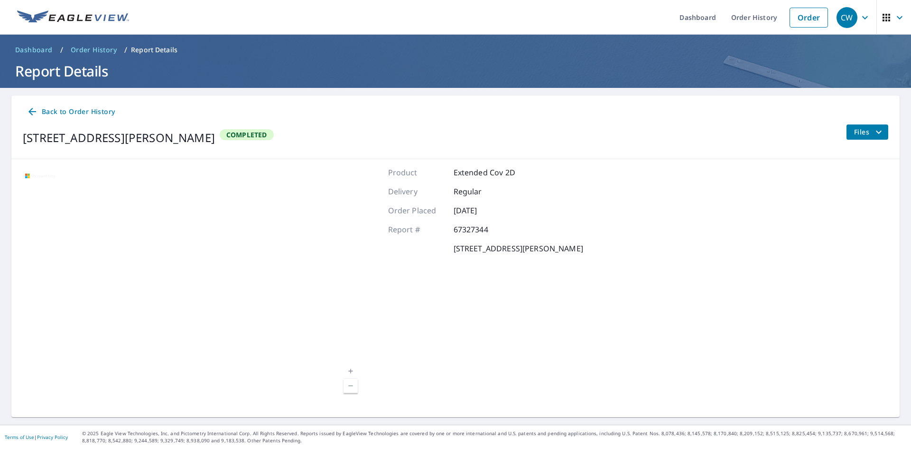 The width and height of the screenshot is (911, 449). What do you see at coordinates (154, 50) in the screenshot?
I see `p: Report Details` at bounding box center [154, 50].